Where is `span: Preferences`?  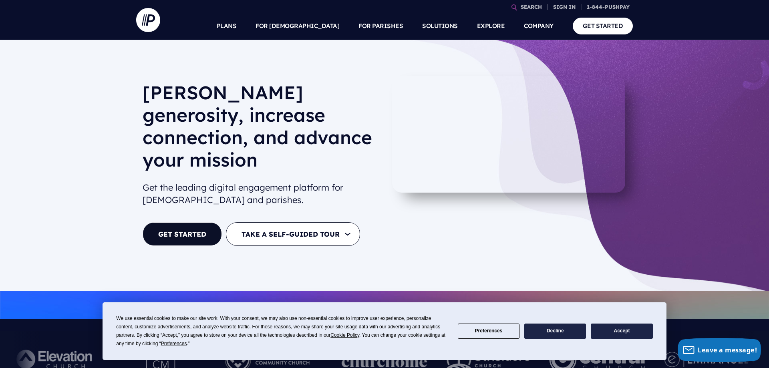
span: Preferences is located at coordinates (174, 344).